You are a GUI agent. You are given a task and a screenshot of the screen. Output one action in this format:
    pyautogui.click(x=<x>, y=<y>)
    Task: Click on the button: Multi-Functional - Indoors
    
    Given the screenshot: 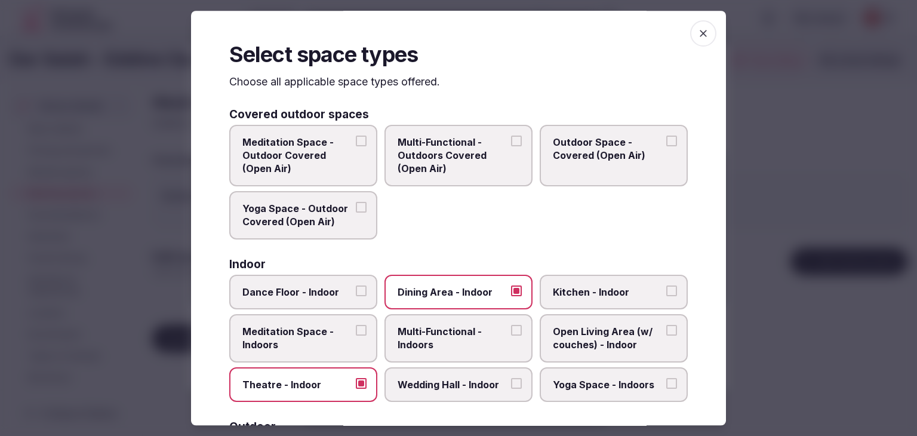 What is the action you would take?
    pyautogui.click(x=516, y=330)
    